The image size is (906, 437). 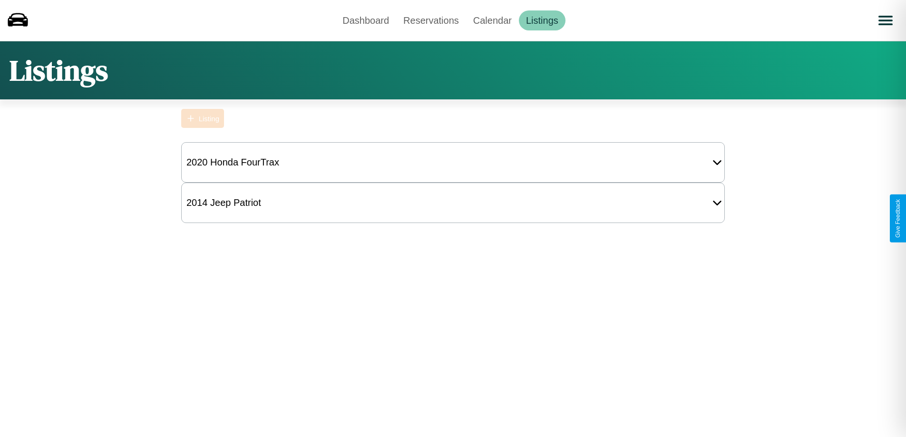 What do you see at coordinates (224, 203) in the screenshot?
I see `div: 2014 Jeep Patriot` at bounding box center [224, 203].